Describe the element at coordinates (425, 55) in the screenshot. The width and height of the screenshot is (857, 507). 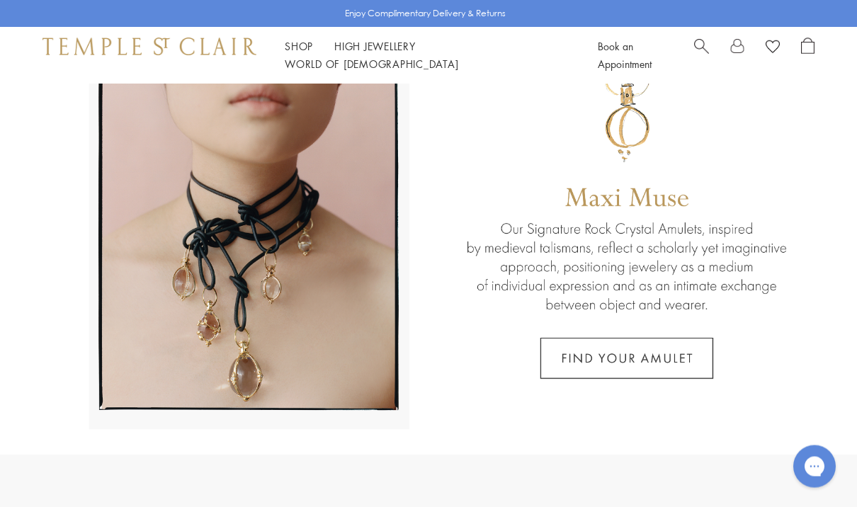
I see `nav: Main navigation` at that location.